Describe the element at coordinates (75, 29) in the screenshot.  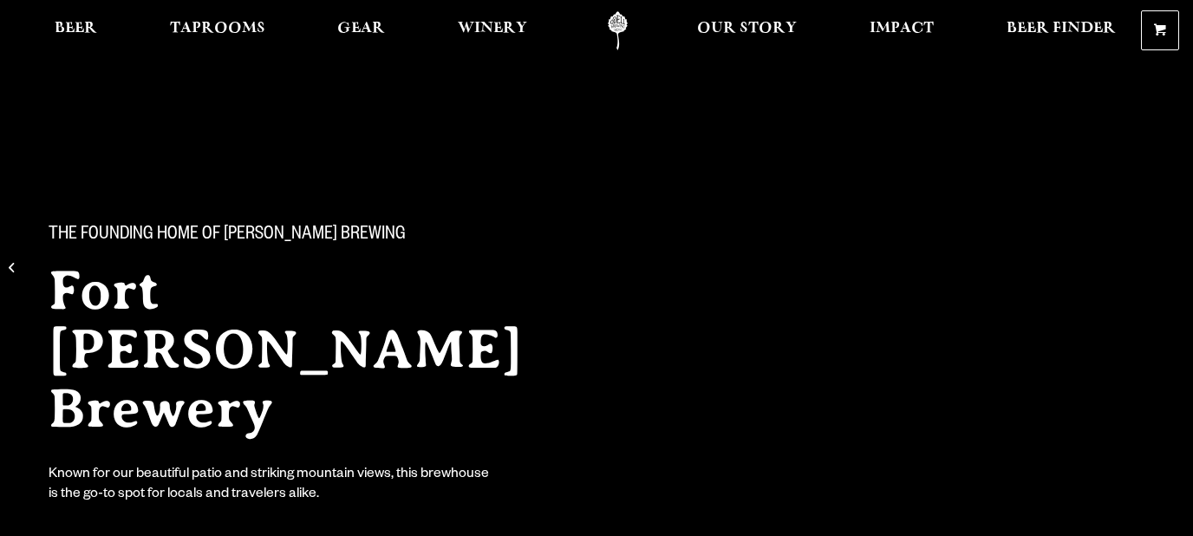
I see `span: Beer` at that location.